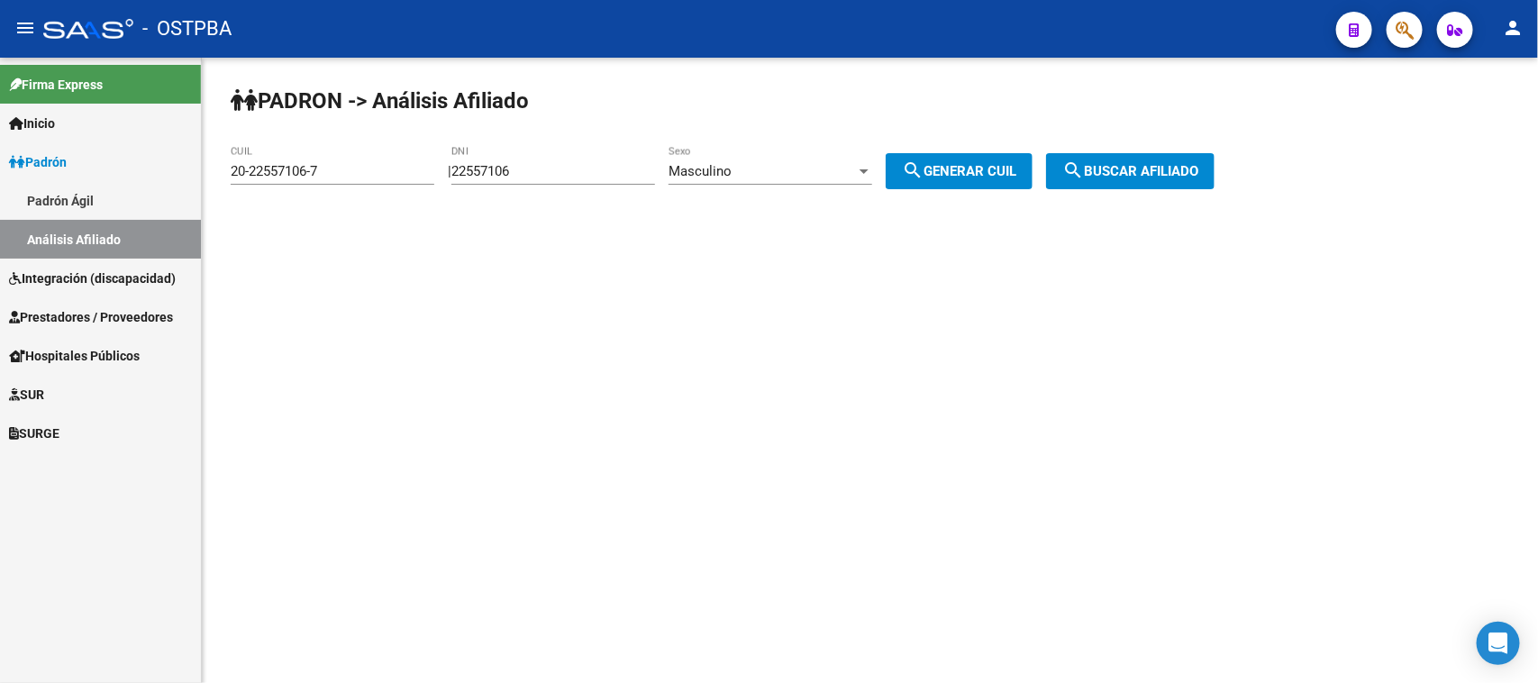 The image size is (1538, 683). Describe the element at coordinates (74, 356) in the screenshot. I see `span: Hospitales Públicos` at that location.